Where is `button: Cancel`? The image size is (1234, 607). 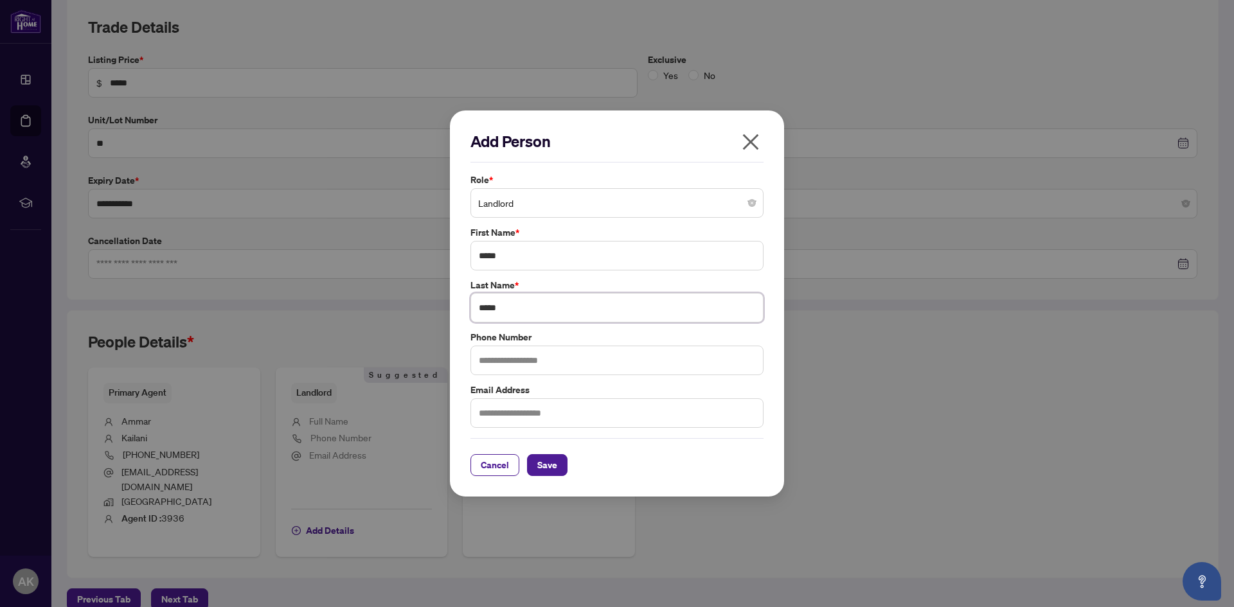
button: Cancel is located at coordinates (495, 465).